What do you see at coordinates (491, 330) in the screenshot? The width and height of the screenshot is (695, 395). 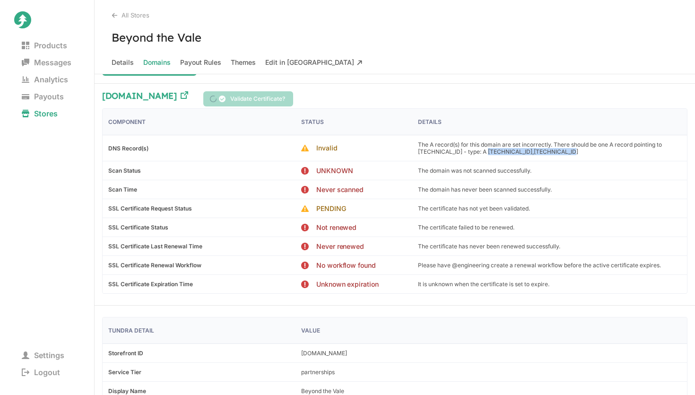 I see `div: Value` at bounding box center [491, 330].